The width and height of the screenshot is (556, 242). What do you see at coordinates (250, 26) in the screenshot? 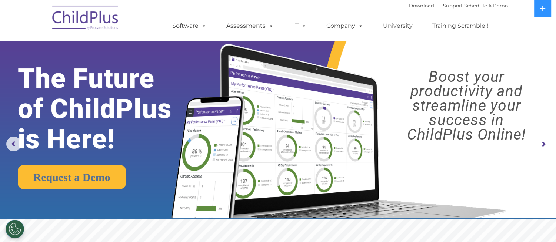
I see `a: Assessments` at bounding box center [250, 26].